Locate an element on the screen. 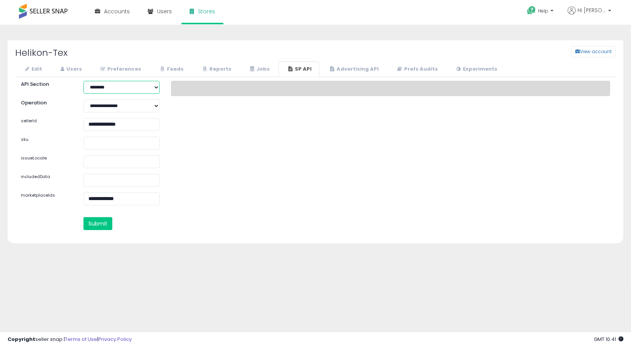 This screenshot has height=347, width=631. span: Stores is located at coordinates (207, 11).